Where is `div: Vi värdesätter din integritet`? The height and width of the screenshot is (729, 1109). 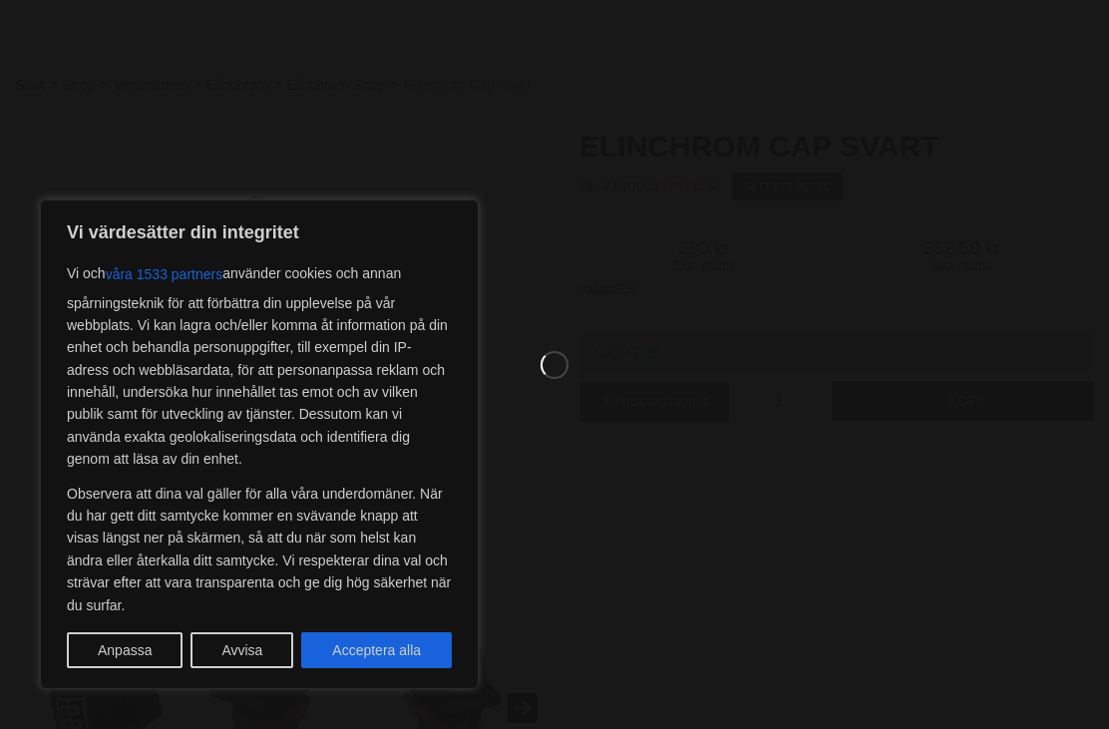
div: Vi värdesätter din integritet is located at coordinates (259, 444).